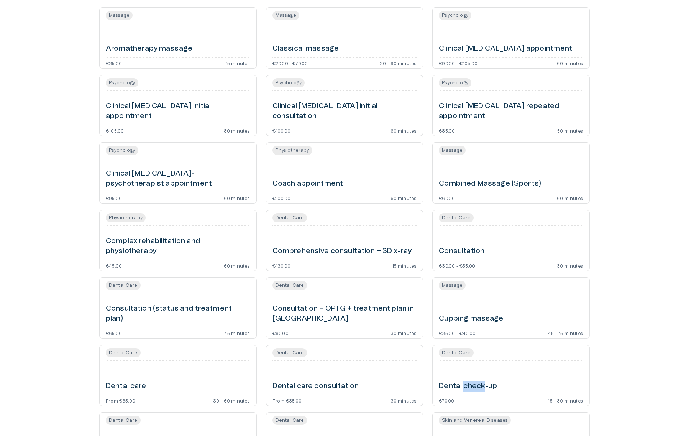 This screenshot has height=436, width=689. I want to click on p: 30 - 60 minutes, so click(232, 400).